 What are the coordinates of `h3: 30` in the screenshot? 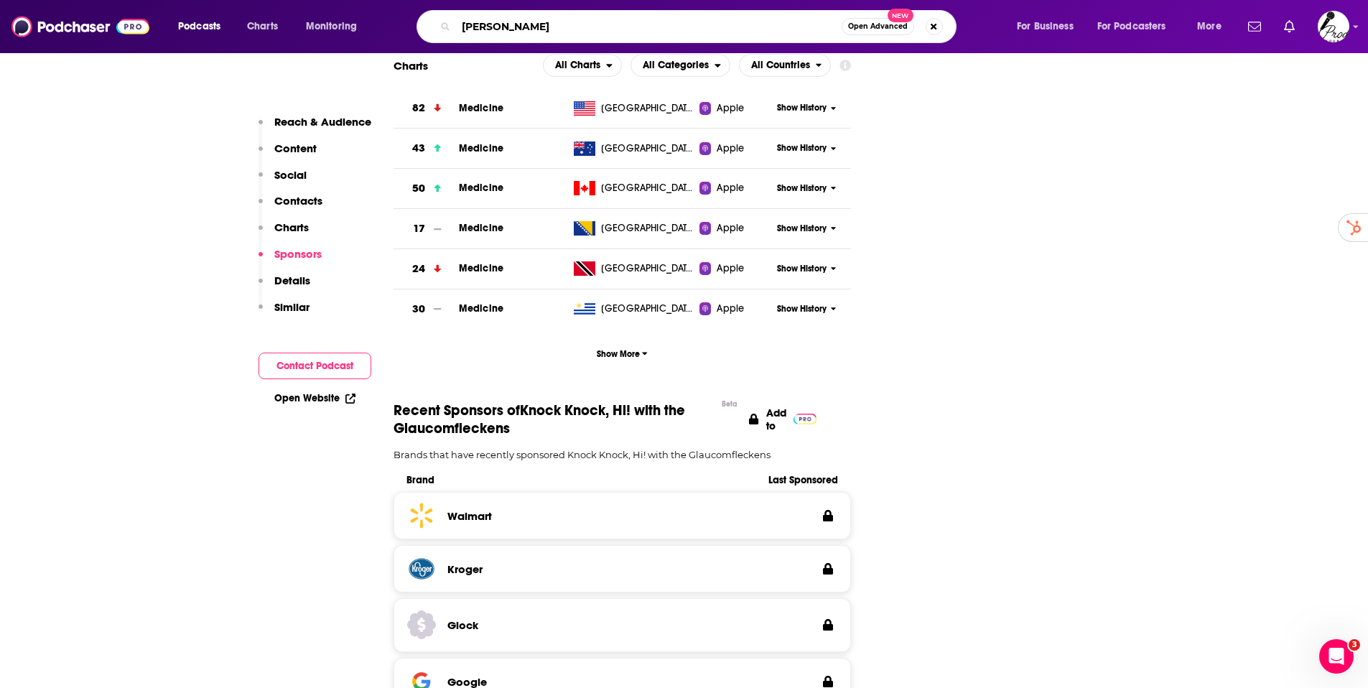 It's located at (419, 309).